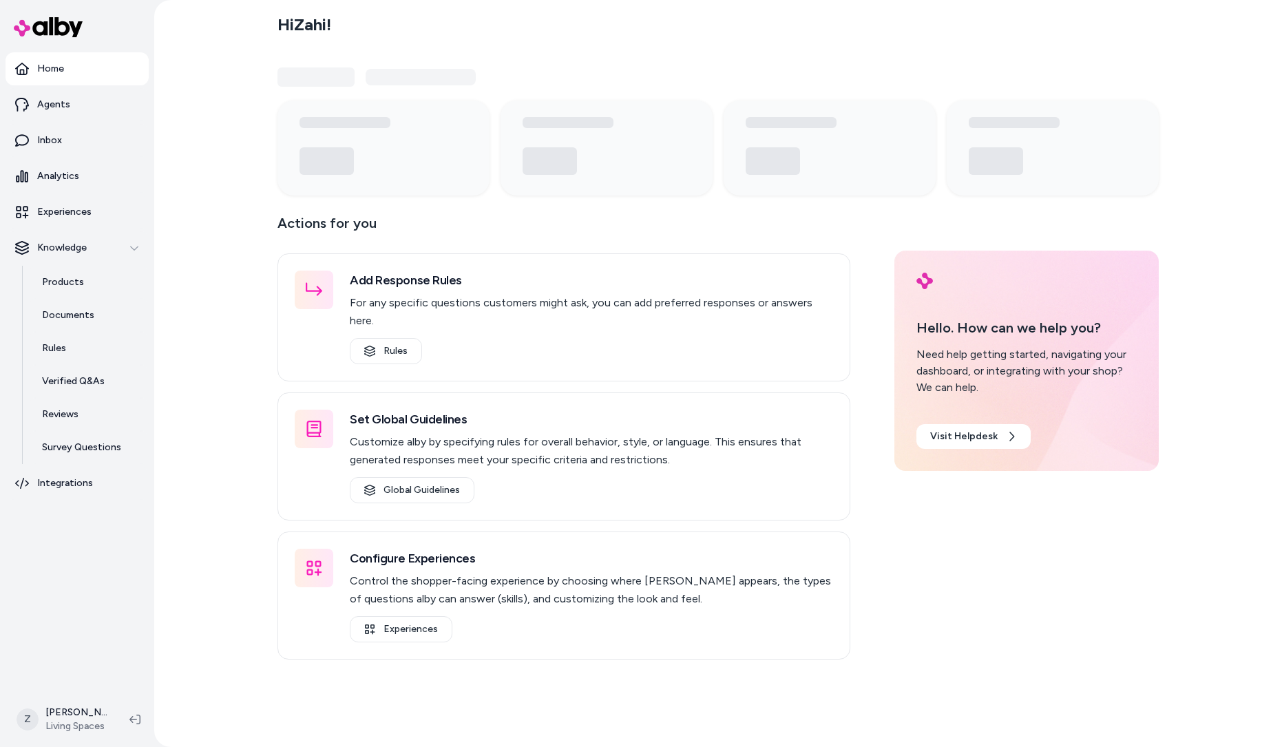 Image resolution: width=1282 pixels, height=747 pixels. Describe the element at coordinates (77, 105) in the screenshot. I see `a: Agents` at that location.